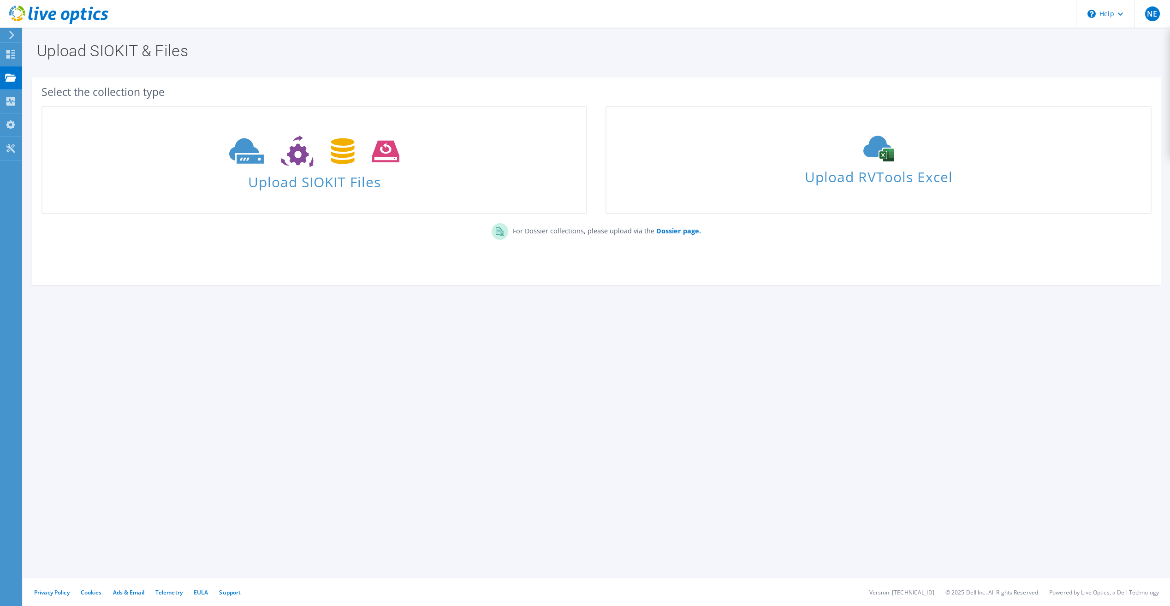 The width and height of the screenshot is (1170, 606). I want to click on li: Powered by Live Optics, a Dell Technology, so click(1104, 592).